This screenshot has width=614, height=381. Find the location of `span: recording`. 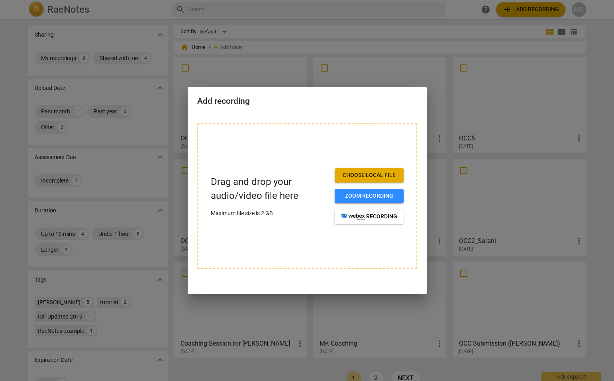

span: recording is located at coordinates (369, 217).